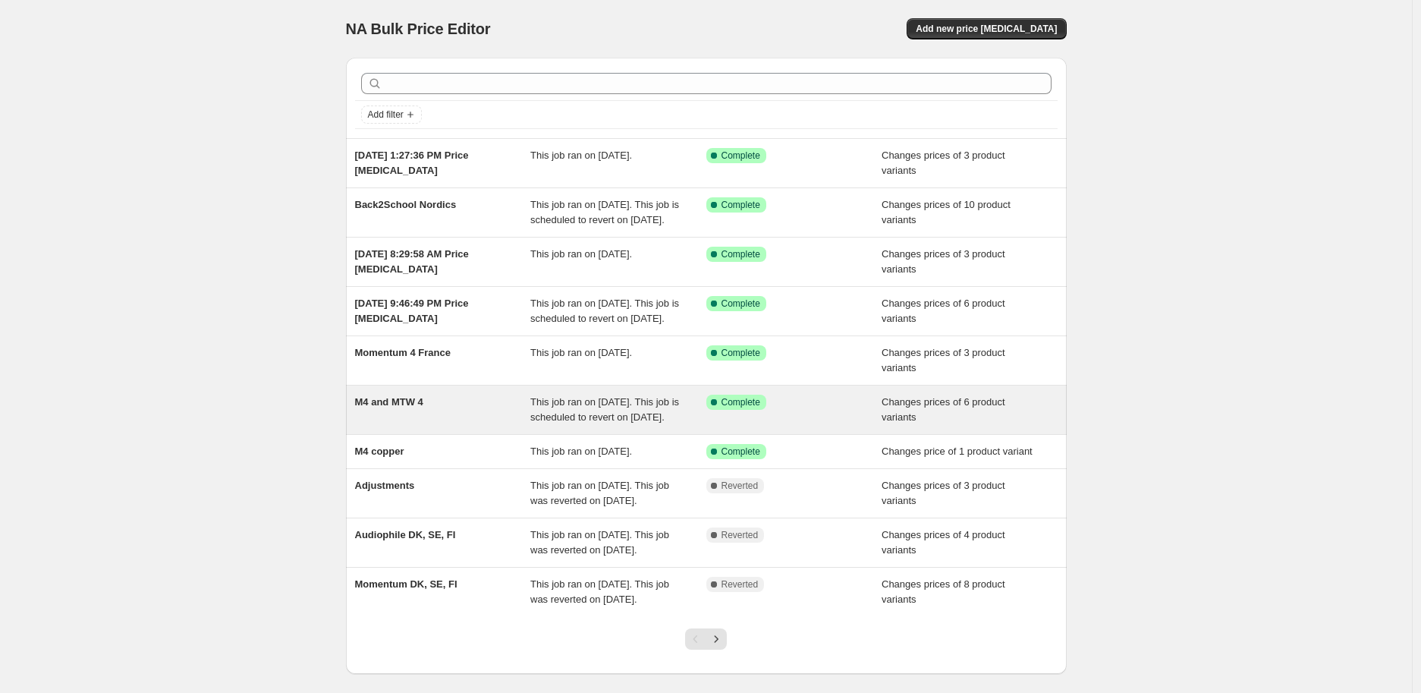 The width and height of the screenshot is (1421, 693). What do you see at coordinates (389, 401) in the screenshot?
I see `span: M4 and MTW 4` at bounding box center [389, 401].